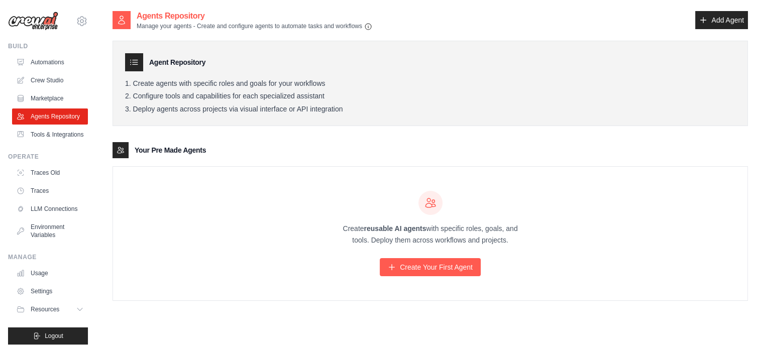 The width and height of the screenshot is (764, 349). Describe the element at coordinates (170, 150) in the screenshot. I see `h3: Your Pre Made Agents` at that location.